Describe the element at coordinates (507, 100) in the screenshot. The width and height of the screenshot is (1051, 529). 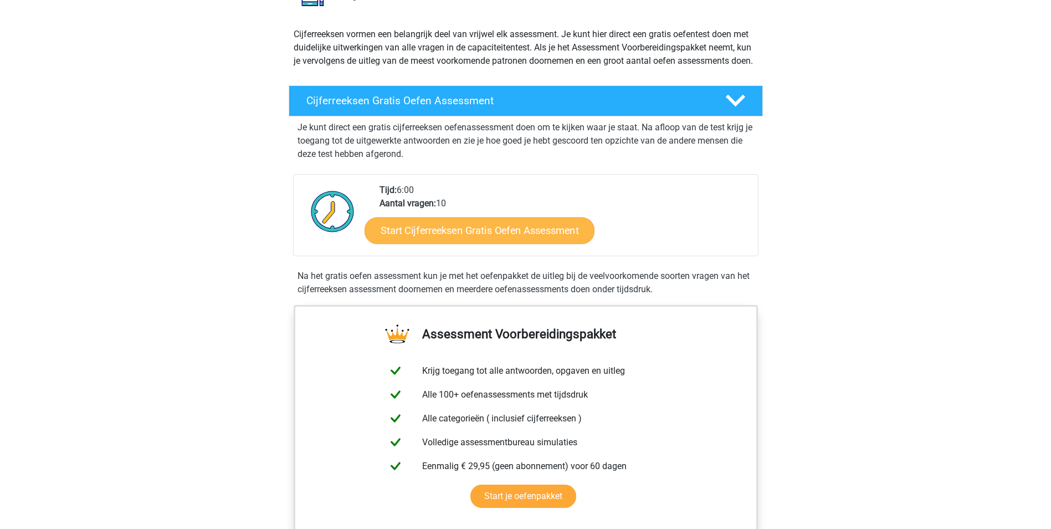
I see `h4: Cijferreeksen Gratis Oefen Assessment` at that location.